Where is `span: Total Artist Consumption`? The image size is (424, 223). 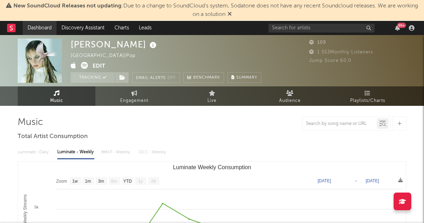
span: Total Artist Consumption is located at coordinates (53, 136).